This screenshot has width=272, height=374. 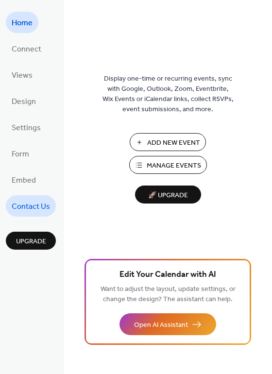 What do you see at coordinates (20, 154) in the screenshot?
I see `a: Form` at bounding box center [20, 154].